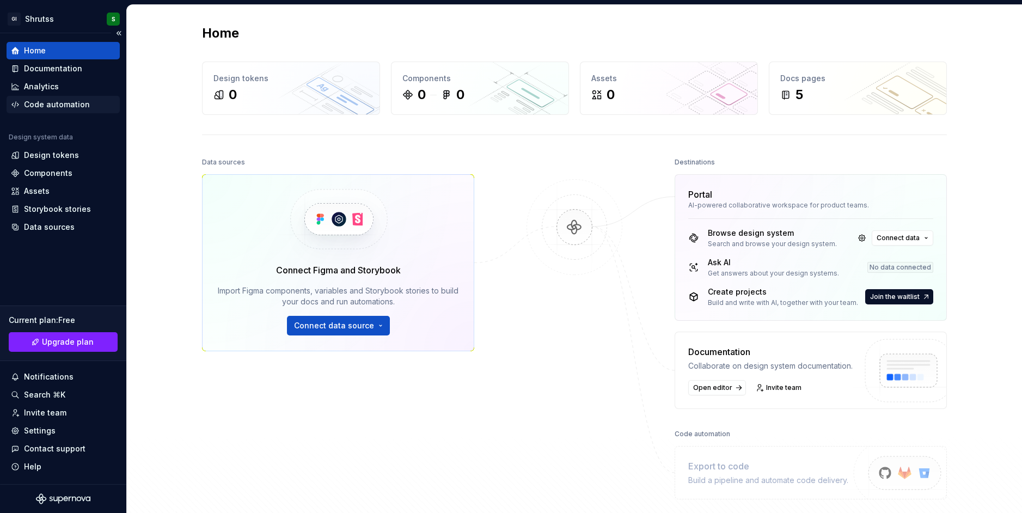 Image resolution: width=1022 pixels, height=513 pixels. Describe the element at coordinates (68, 342) in the screenshot. I see `span: Upgrade plan` at that location.